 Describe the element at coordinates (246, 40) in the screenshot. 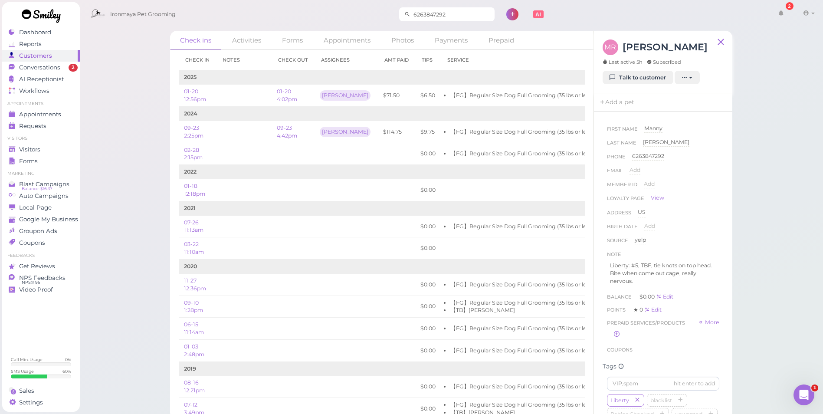

I see `a: Activities` at that location.